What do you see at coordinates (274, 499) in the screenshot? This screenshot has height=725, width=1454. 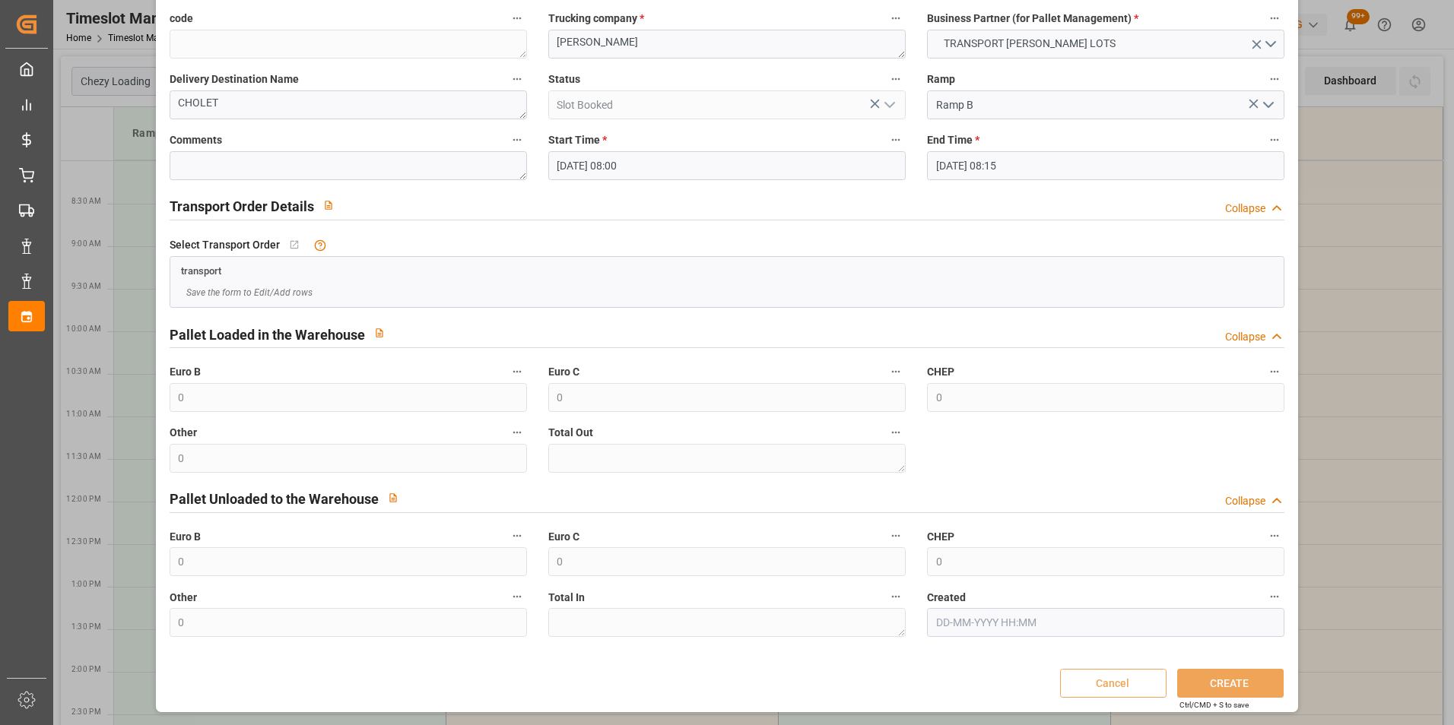 I see `h2: Pallet Unloaded to the Warehouse` at bounding box center [274, 499].